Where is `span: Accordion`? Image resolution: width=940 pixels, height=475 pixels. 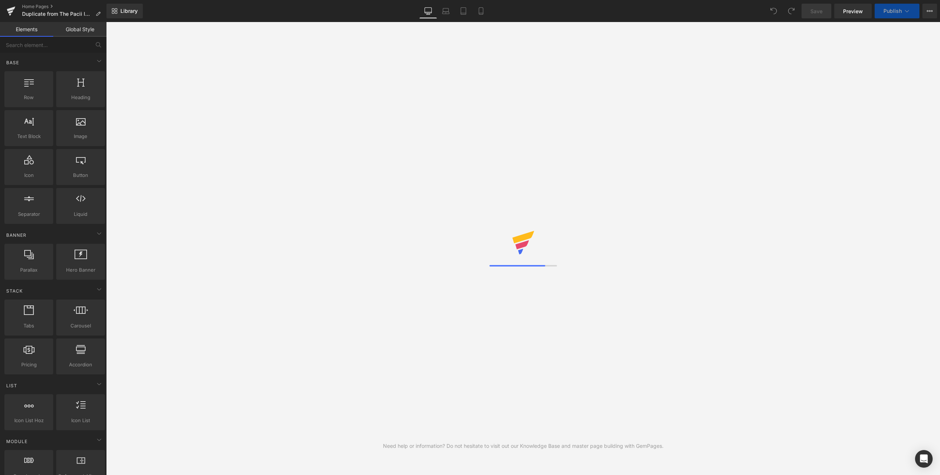
span: Accordion is located at coordinates (80, 365).